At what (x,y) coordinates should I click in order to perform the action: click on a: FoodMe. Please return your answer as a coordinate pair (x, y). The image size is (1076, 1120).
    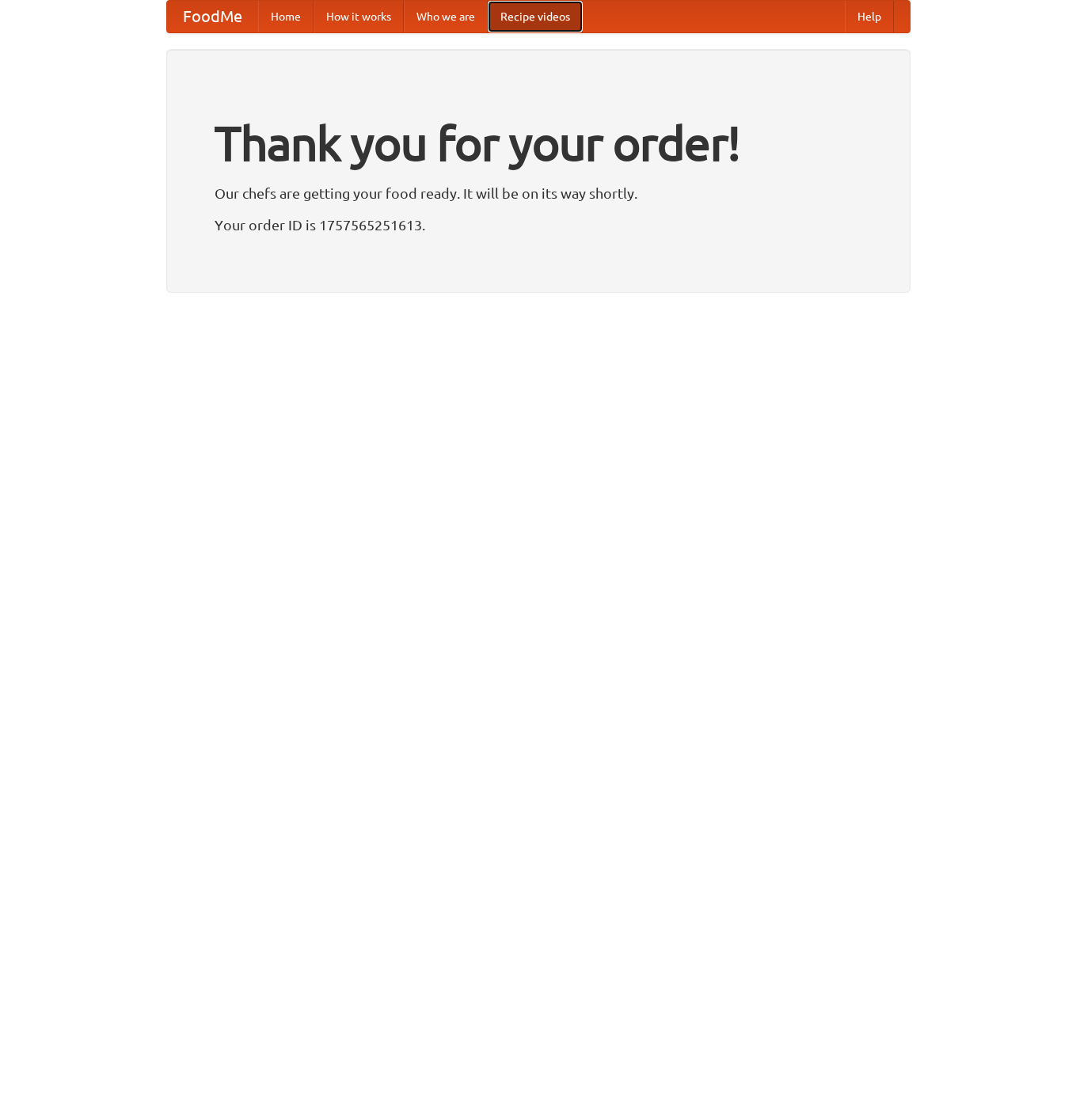
    Looking at the image, I should click on (212, 17).